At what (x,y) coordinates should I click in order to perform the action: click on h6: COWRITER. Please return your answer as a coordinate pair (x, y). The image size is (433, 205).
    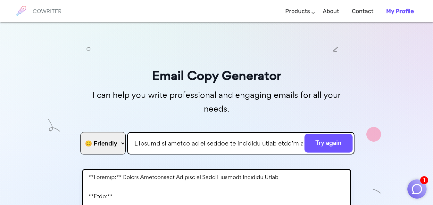
    Looking at the image, I should click on (47, 11).